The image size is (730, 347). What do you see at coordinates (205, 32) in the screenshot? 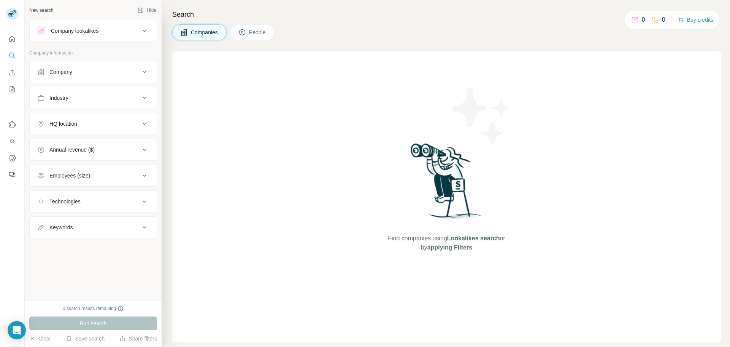
I see `span: Companies` at bounding box center [205, 32].